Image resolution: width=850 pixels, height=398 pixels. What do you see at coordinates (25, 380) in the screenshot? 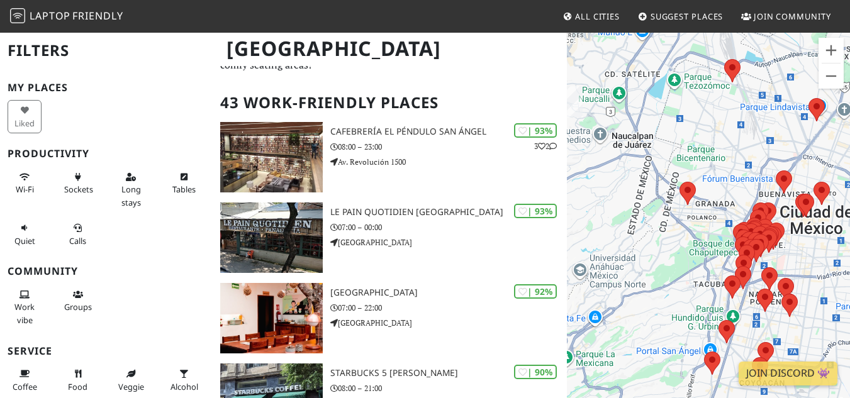
I see `button: Coffee` at bounding box center [25, 380].